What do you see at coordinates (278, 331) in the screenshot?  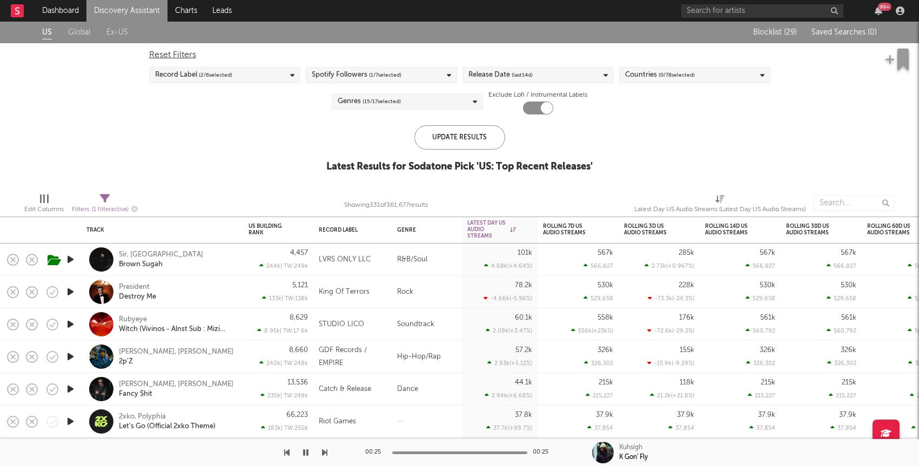 I see `div: 8.95k | TW: 17.6k` at bounding box center [278, 331].